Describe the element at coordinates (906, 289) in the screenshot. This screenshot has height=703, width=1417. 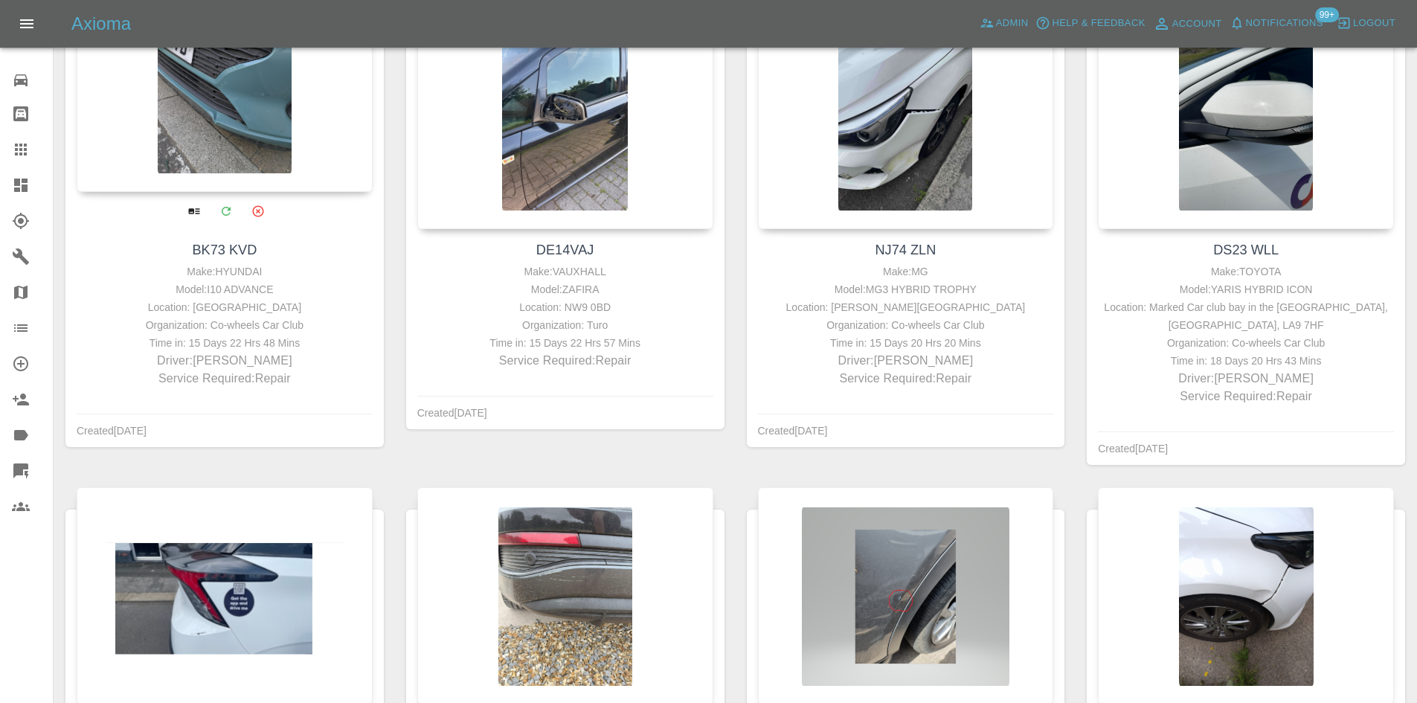
I see `div: Model: MG3 HYBRID TROPHY` at that location.